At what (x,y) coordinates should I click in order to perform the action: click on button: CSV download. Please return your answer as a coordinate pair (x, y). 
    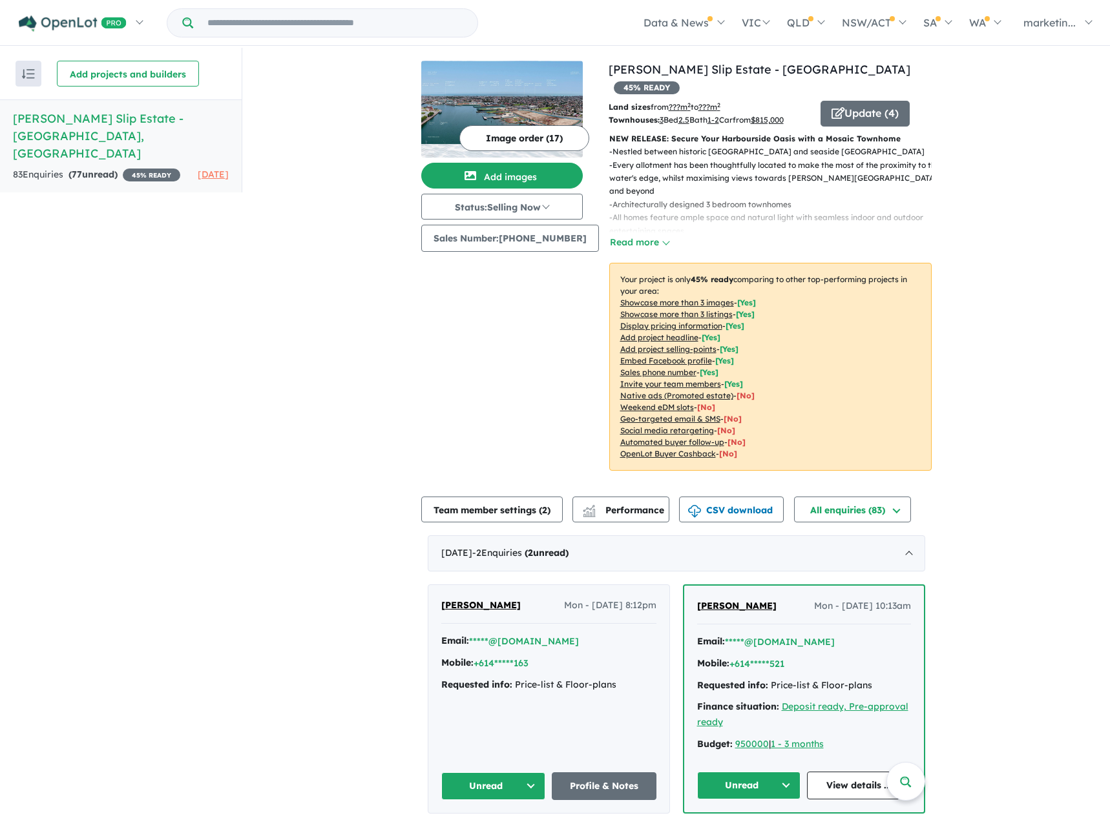
    Looking at the image, I should click on (731, 510).